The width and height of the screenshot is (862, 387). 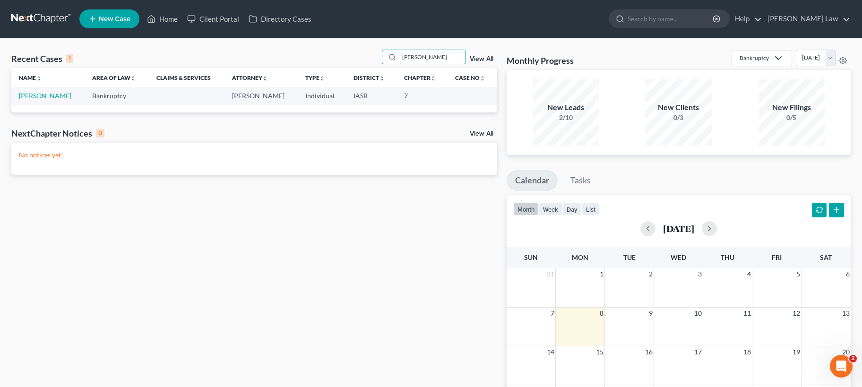 What do you see at coordinates (526, 209) in the screenshot?
I see `button: month` at bounding box center [526, 209].